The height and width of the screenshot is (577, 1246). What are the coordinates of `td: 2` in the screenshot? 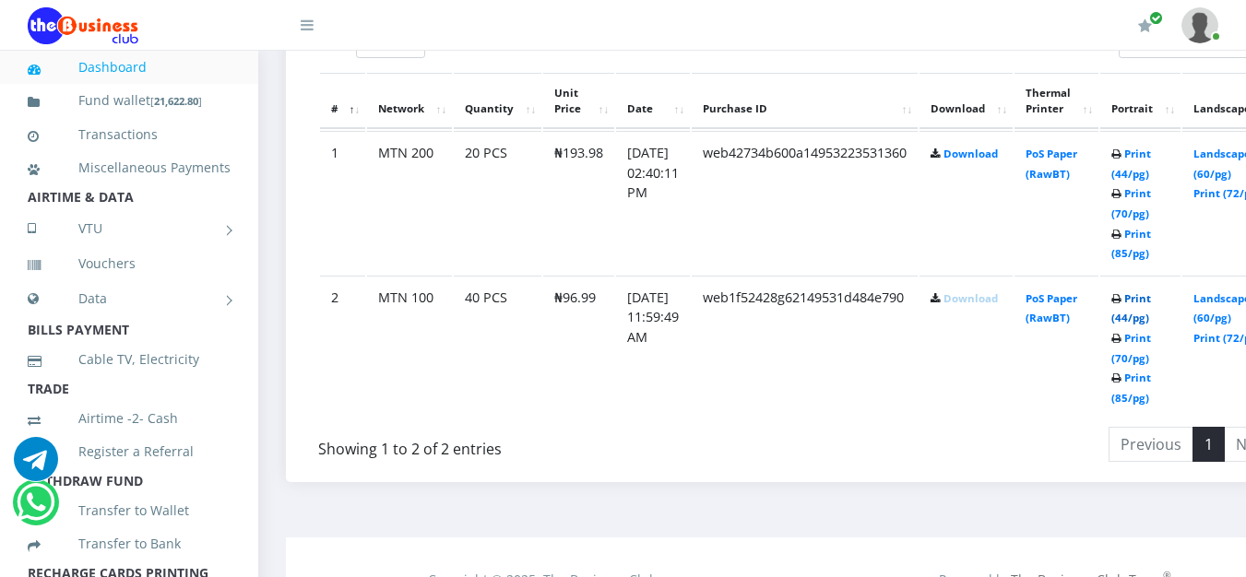 It's located at (342, 347).